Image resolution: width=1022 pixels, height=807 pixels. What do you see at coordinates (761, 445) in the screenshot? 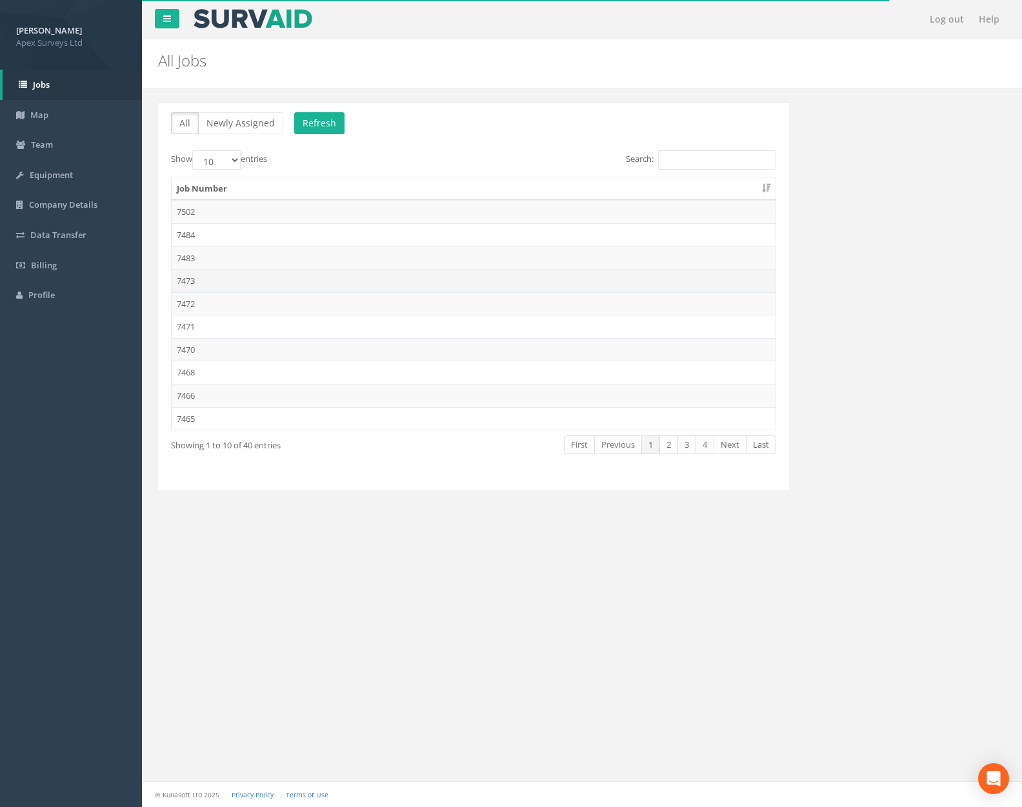
I see `a: Last` at bounding box center [761, 445].